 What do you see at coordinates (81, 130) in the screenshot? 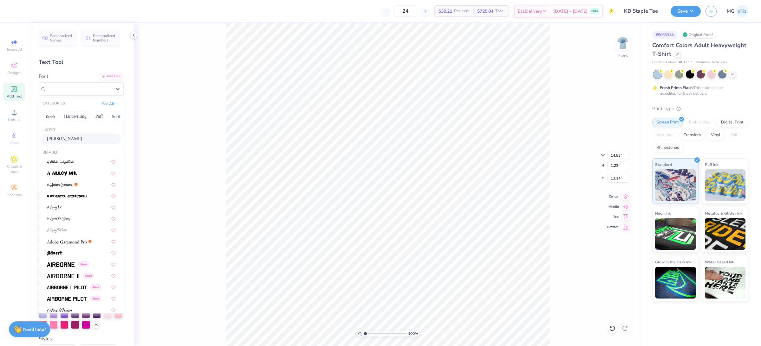
I see `div: Latest` at bounding box center [81, 130].